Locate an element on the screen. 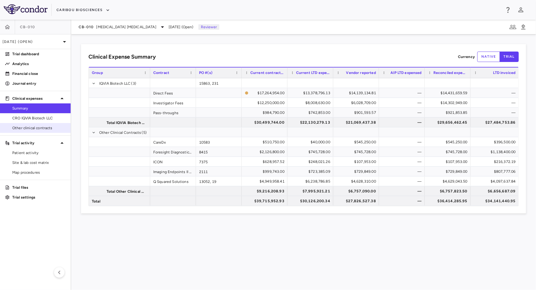 The width and height of the screenshot is (536, 290). div: $22,130,279.13 is located at coordinates (312, 123).